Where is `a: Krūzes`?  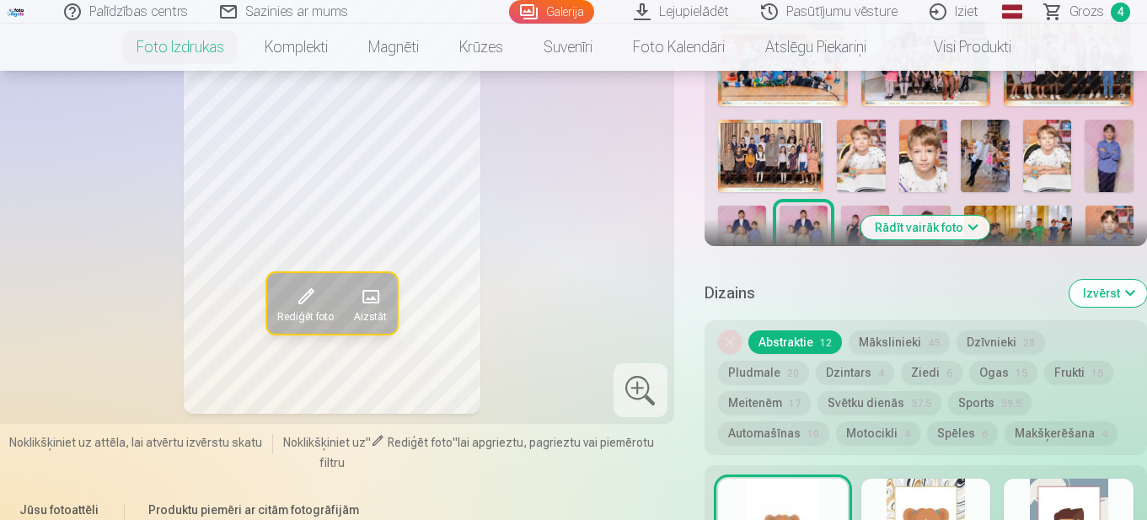
a: Krūzes is located at coordinates (481, 47).